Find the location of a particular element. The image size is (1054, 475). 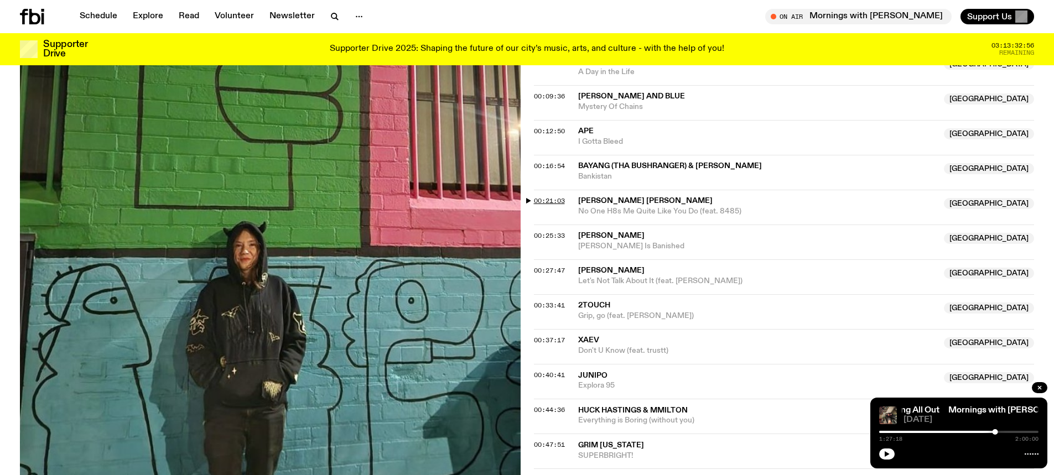

span: A Day in the Life is located at coordinates (758, 72).